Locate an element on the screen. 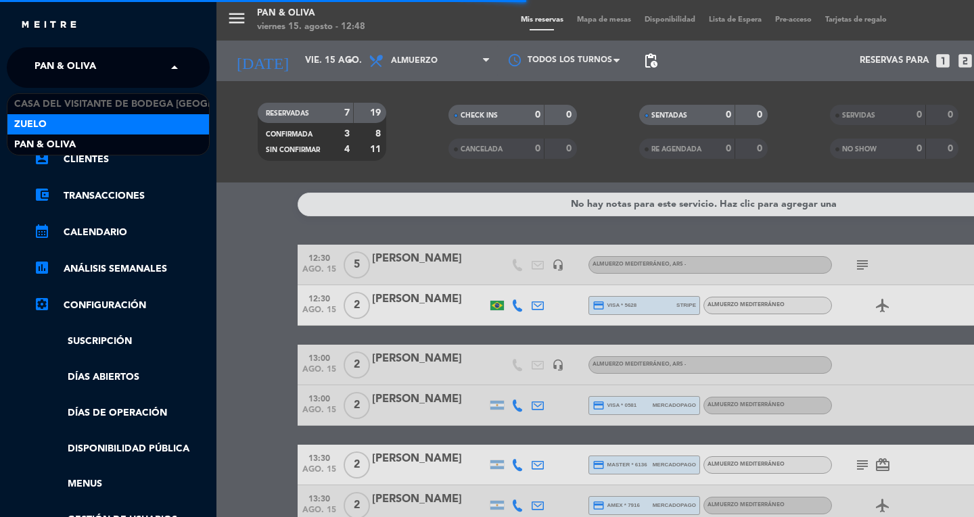 The width and height of the screenshot is (974, 517). span: Zuelo is located at coordinates (30, 124).